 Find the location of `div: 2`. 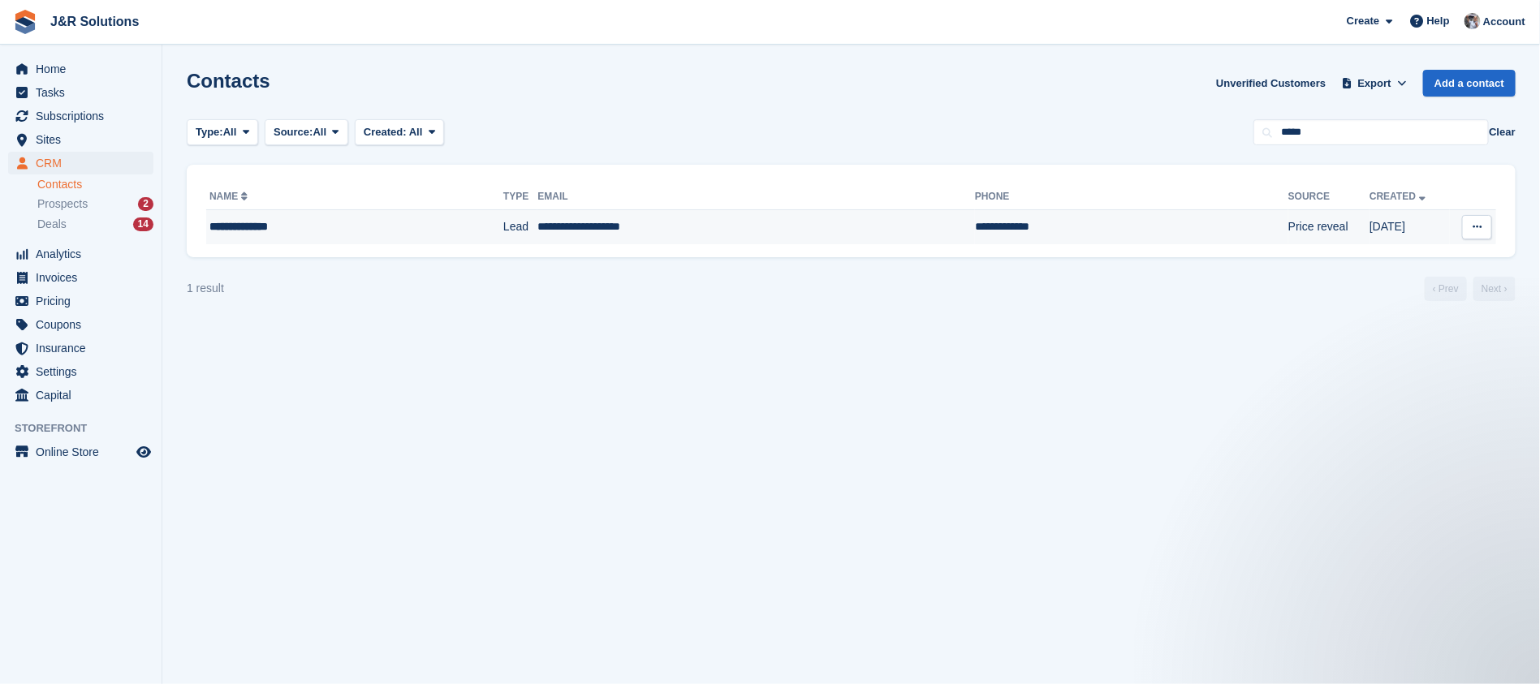

div: 2 is located at coordinates (145, 204).